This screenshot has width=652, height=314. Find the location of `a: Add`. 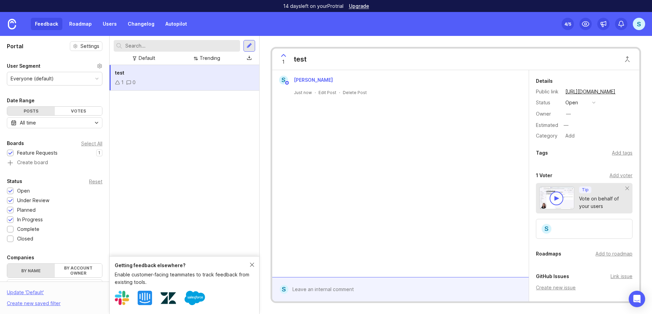

a: Add is located at coordinates (568, 136).